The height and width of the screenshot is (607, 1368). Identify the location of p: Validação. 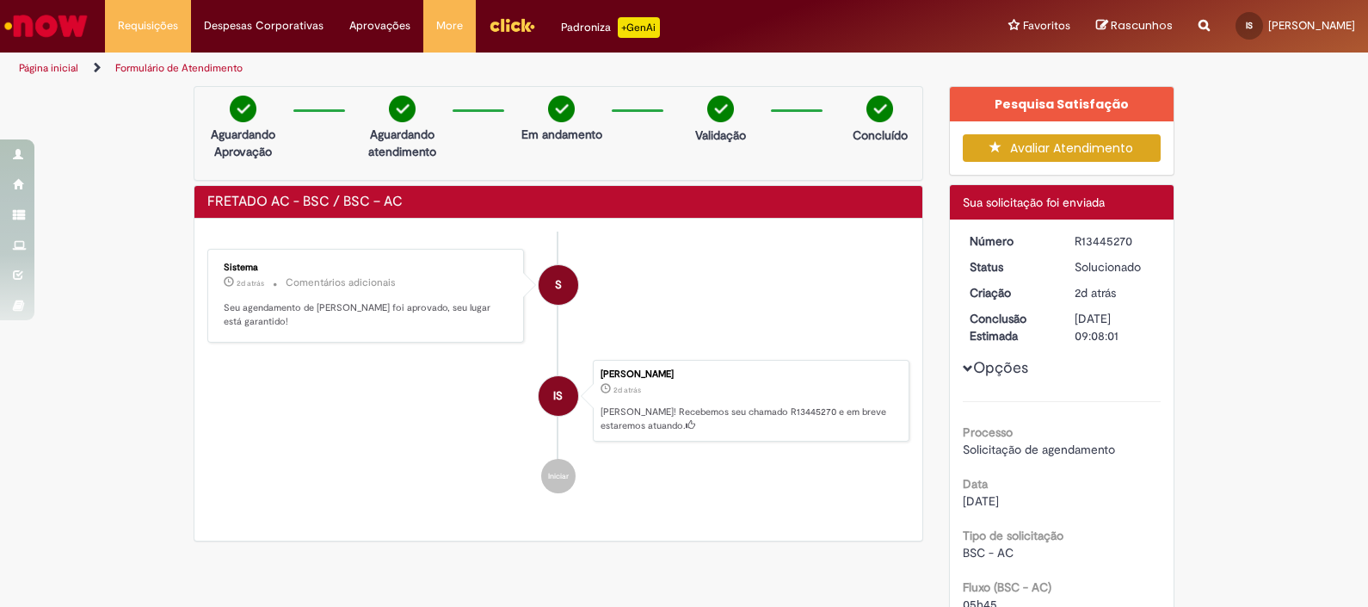
(720, 135).